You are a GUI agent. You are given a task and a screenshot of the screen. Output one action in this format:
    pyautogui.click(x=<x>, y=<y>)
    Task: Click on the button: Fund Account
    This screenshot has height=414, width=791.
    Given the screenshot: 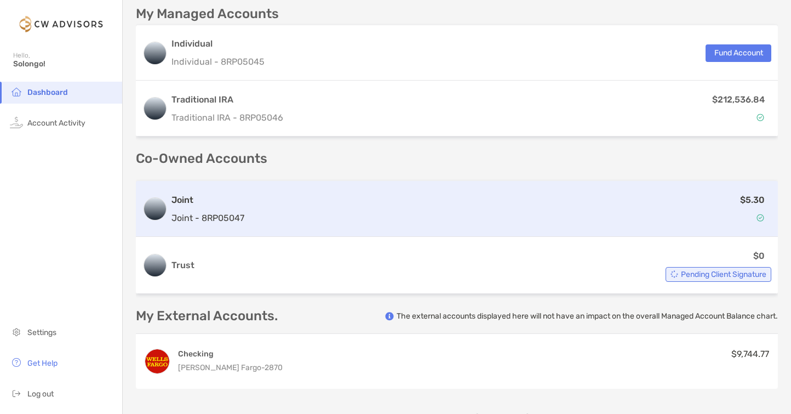 What is the action you would take?
    pyautogui.click(x=738, y=53)
    